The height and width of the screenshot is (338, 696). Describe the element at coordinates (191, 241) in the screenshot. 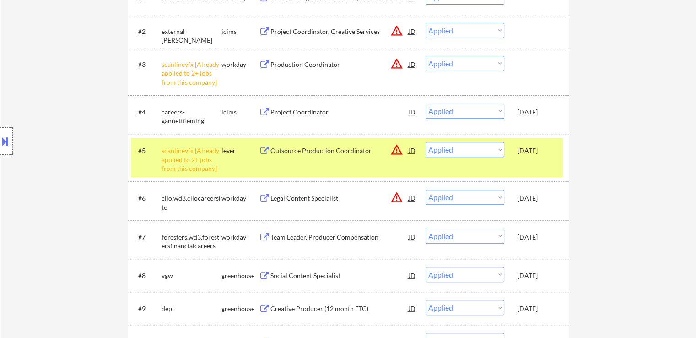

I see `div: foresters.wd3.forestersfinancialcareers` at that location.